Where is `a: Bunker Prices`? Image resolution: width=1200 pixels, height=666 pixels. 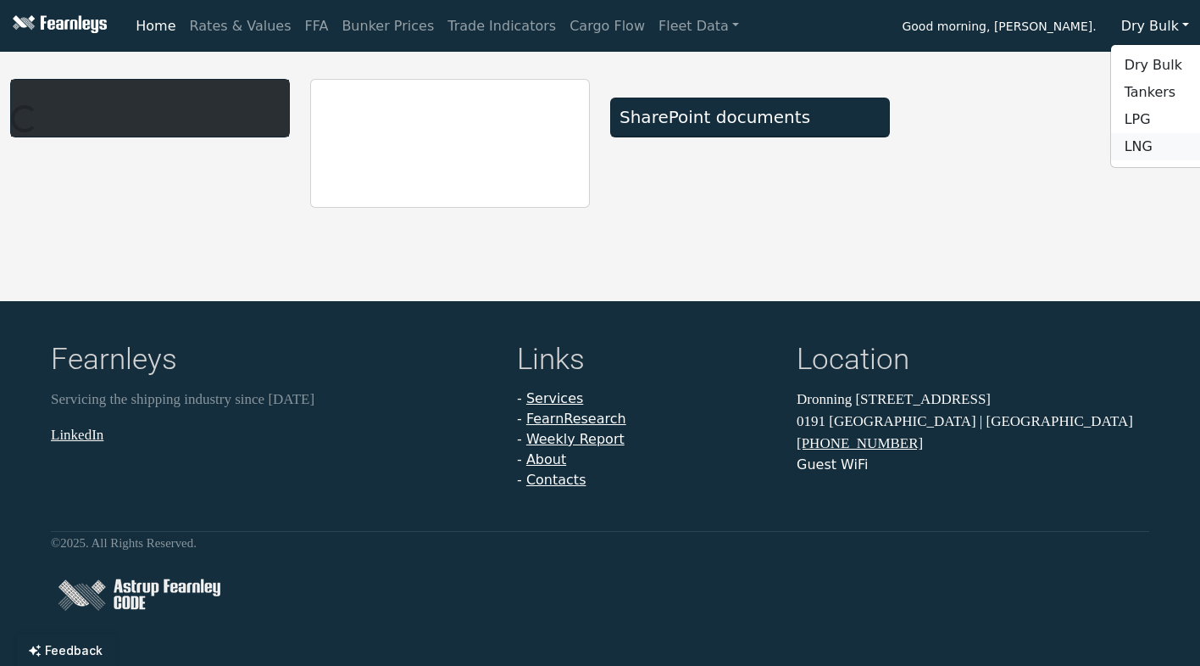
a: Bunker Prices is located at coordinates (387, 26).